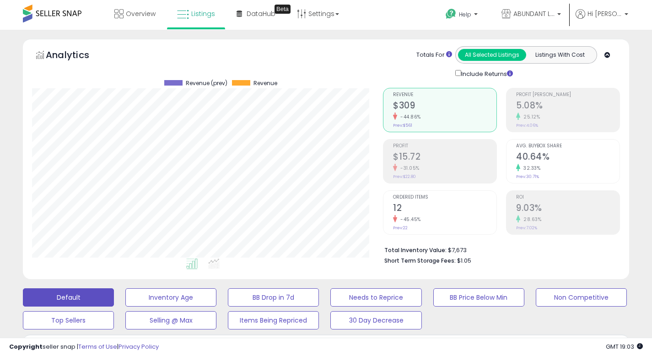  What do you see at coordinates (84, 347) in the screenshot?
I see `div: seller snap | |` at bounding box center [84, 347].